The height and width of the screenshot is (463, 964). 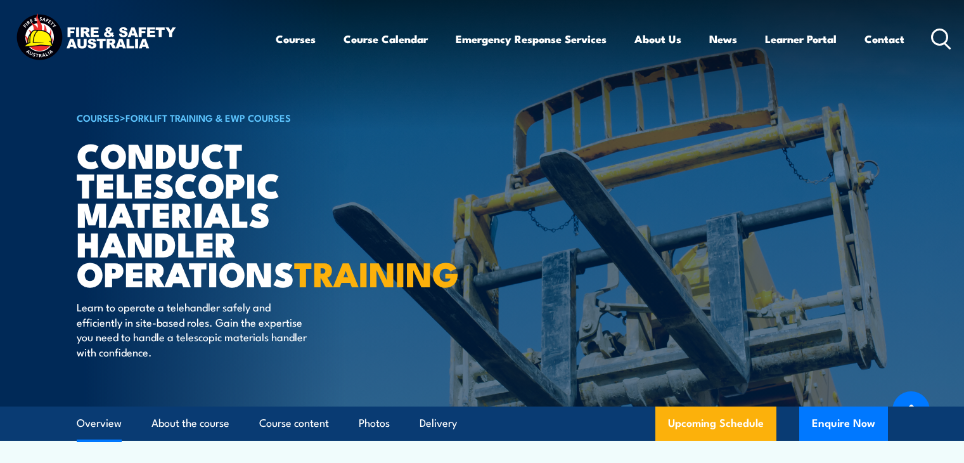 What do you see at coordinates (98, 117) in the screenshot?
I see `a: COURSES` at bounding box center [98, 117].